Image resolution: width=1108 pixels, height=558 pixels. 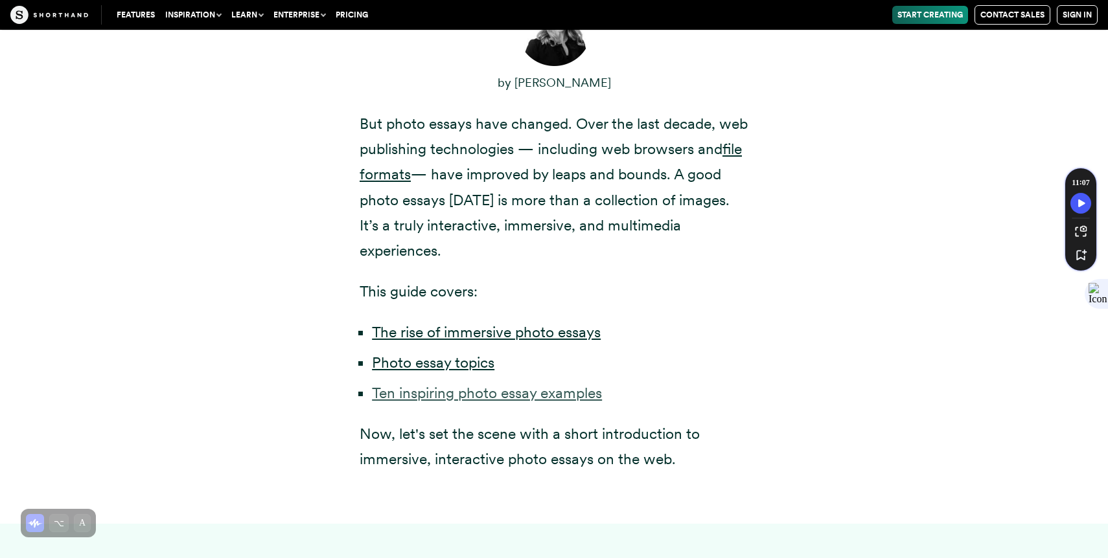 I want to click on a: Start Creating, so click(x=930, y=15).